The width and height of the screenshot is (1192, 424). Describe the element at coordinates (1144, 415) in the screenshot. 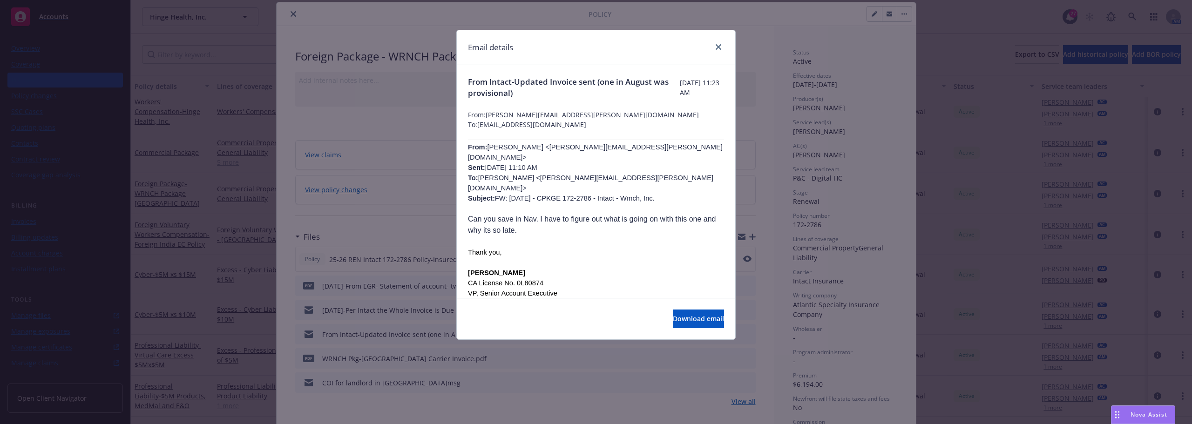

I see `button: Nova Assist` at that location.